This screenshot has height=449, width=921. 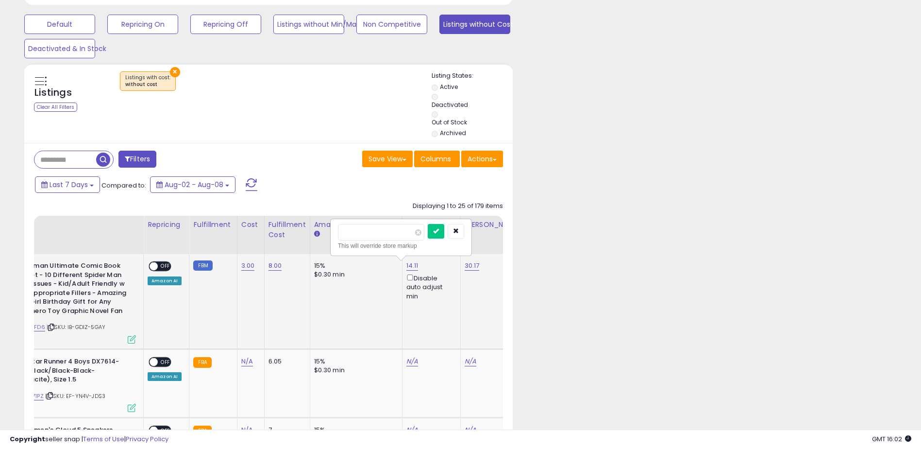 What do you see at coordinates (275, 266) in the screenshot?
I see `a: 8.00` at bounding box center [275, 266].